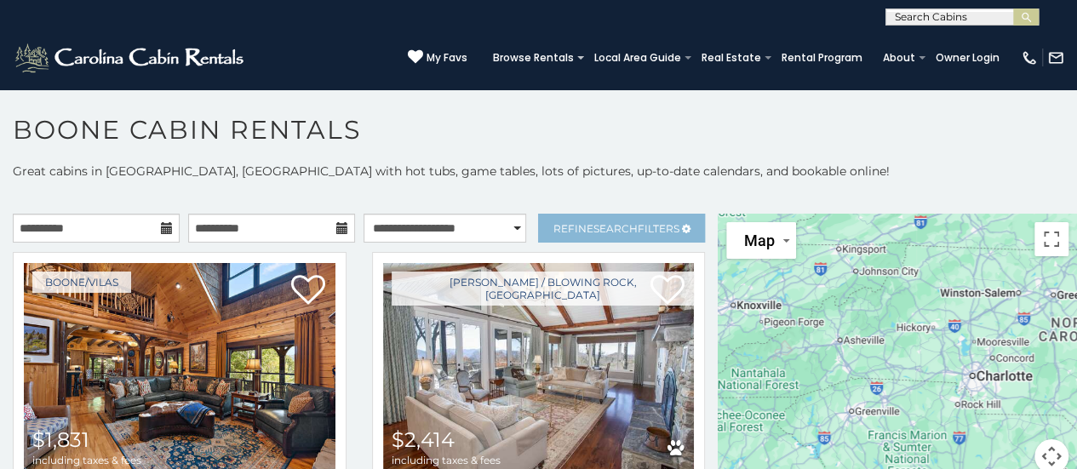  I want to click on a: Owner Login, so click(967, 58).